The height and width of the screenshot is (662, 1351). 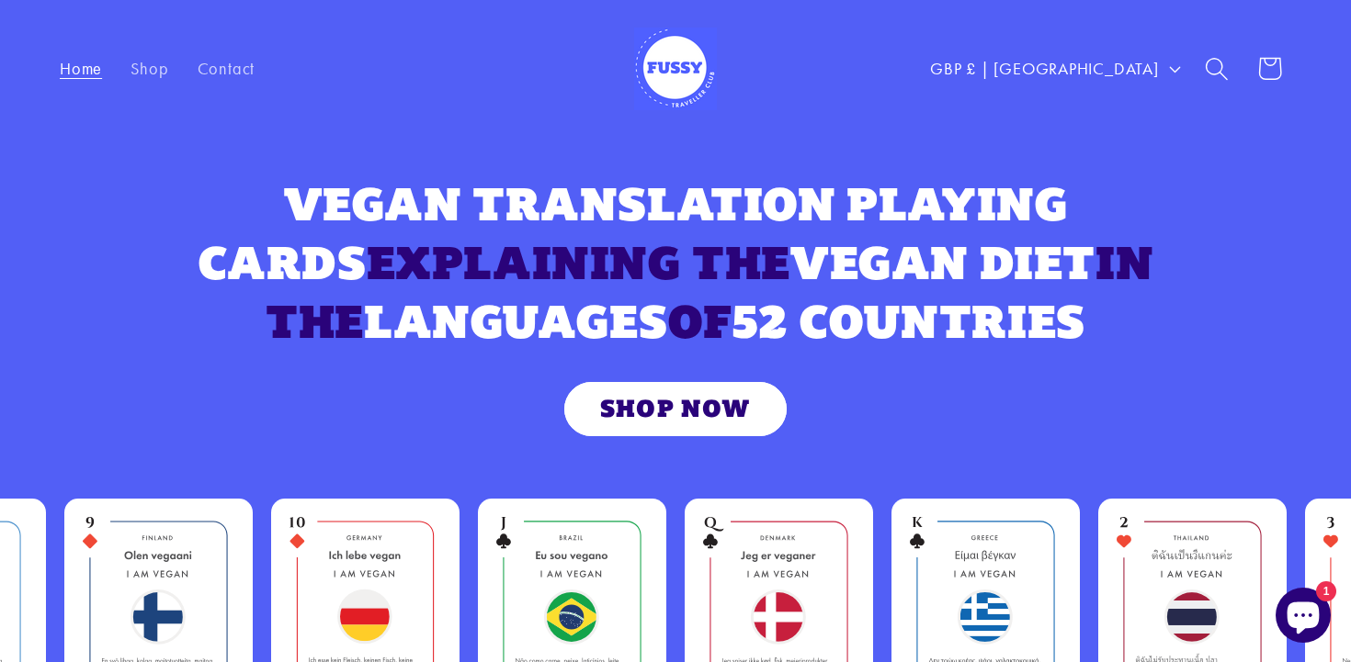 What do you see at coordinates (675, 263) in the screenshot?
I see `h2: VEGAN TRANSLATION PLAYING CARDS VEGAN DIET LANGUAGES 52 COUNTRIES` at bounding box center [675, 263].